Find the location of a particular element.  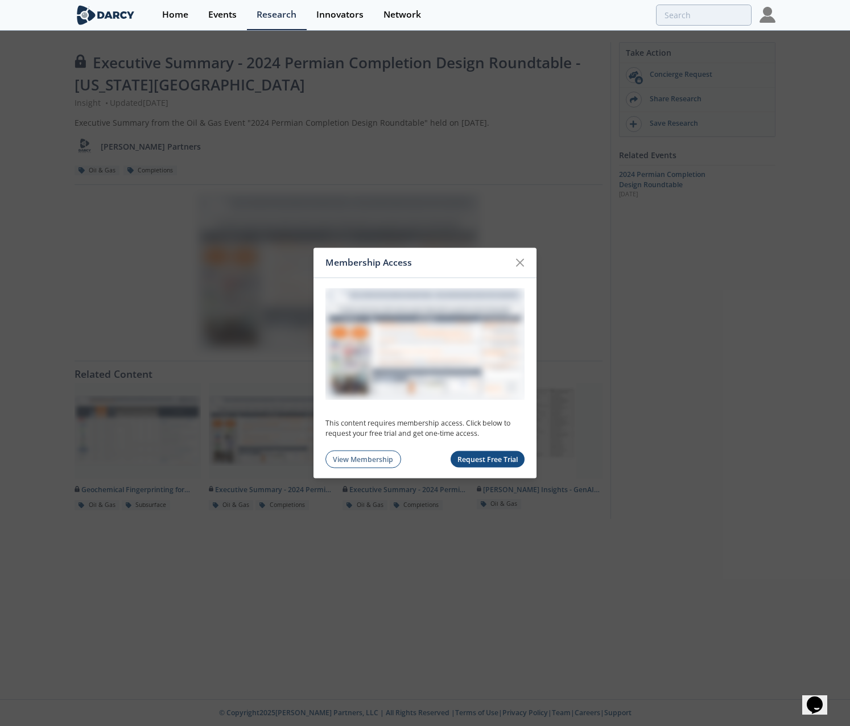

p: This content requires membership access. Click below to request your free trial and get one-time ... is located at coordinates (425, 428).